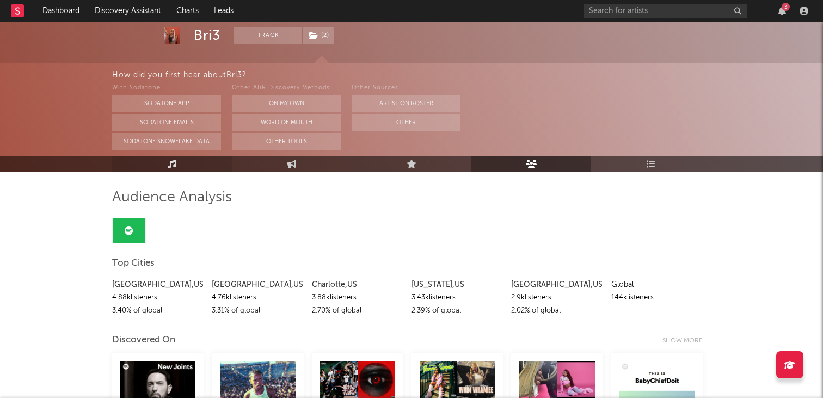 Image resolution: width=823 pixels, height=398 pixels. What do you see at coordinates (457, 311) in the screenshot?
I see `div: 2.39 % of global` at bounding box center [457, 311].